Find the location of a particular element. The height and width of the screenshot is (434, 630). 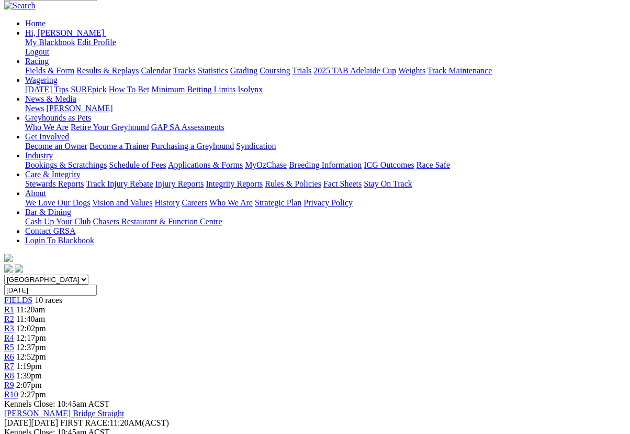

a: How To Bet is located at coordinates (129, 89).